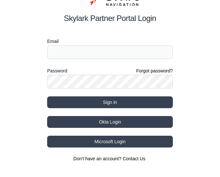  Describe the element at coordinates (134, 159) in the screenshot. I see `a: Contact Us` at that location.